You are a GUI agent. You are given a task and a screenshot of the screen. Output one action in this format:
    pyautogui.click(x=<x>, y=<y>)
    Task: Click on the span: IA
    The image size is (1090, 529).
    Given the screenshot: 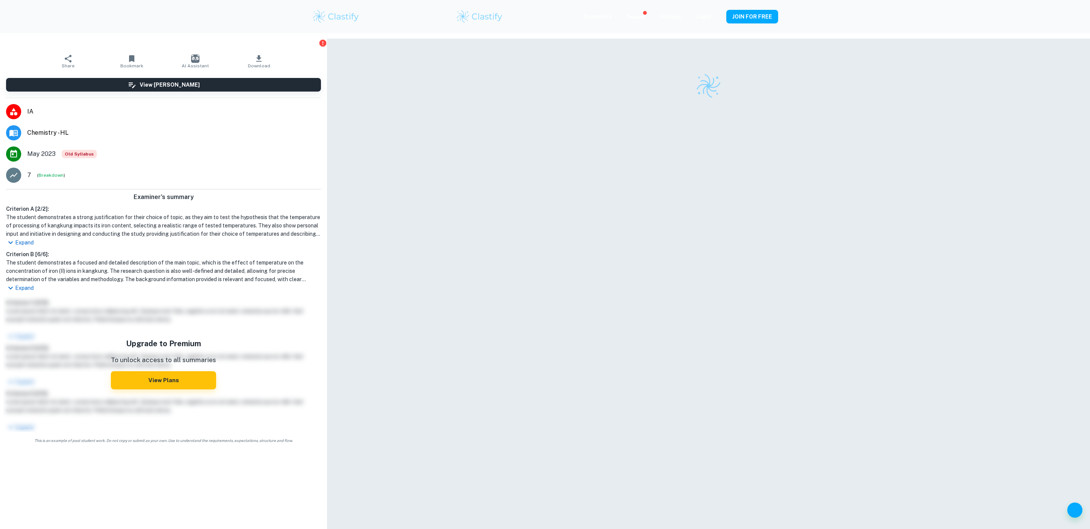 What is the action you would take?
    pyautogui.click(x=174, y=112)
    